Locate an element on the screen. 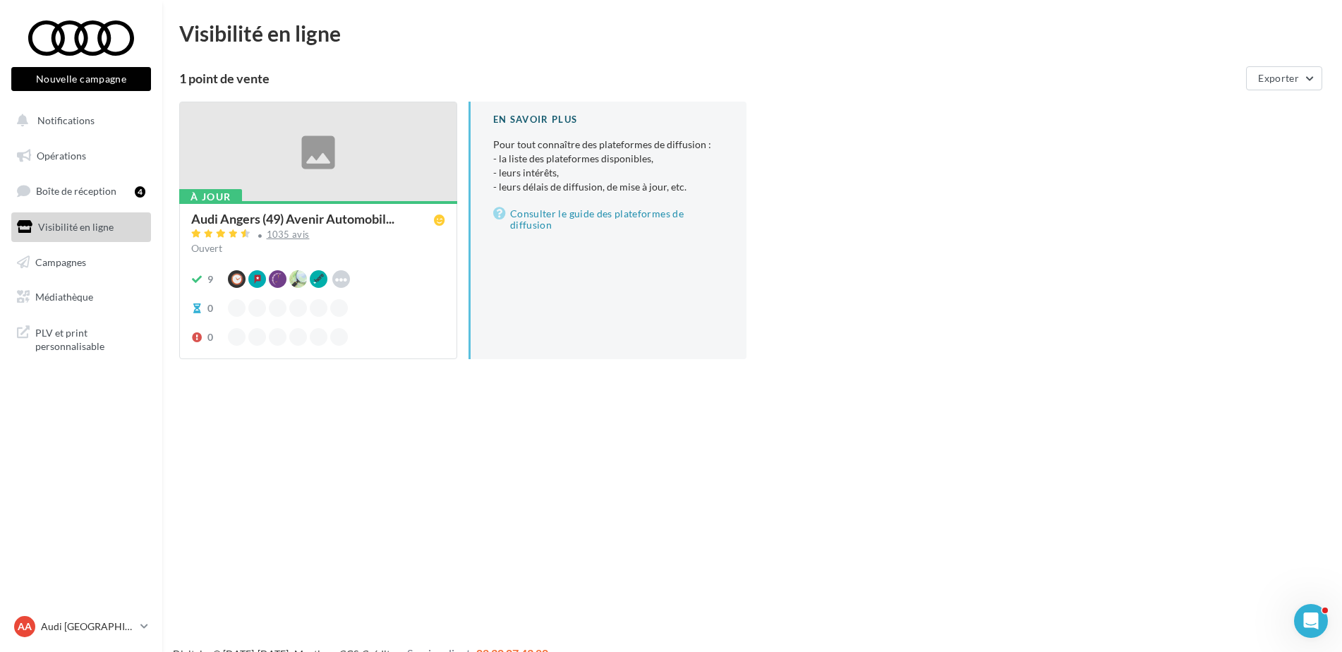 The height and width of the screenshot is (652, 1342). a: Campagnes is located at coordinates (81, 262).